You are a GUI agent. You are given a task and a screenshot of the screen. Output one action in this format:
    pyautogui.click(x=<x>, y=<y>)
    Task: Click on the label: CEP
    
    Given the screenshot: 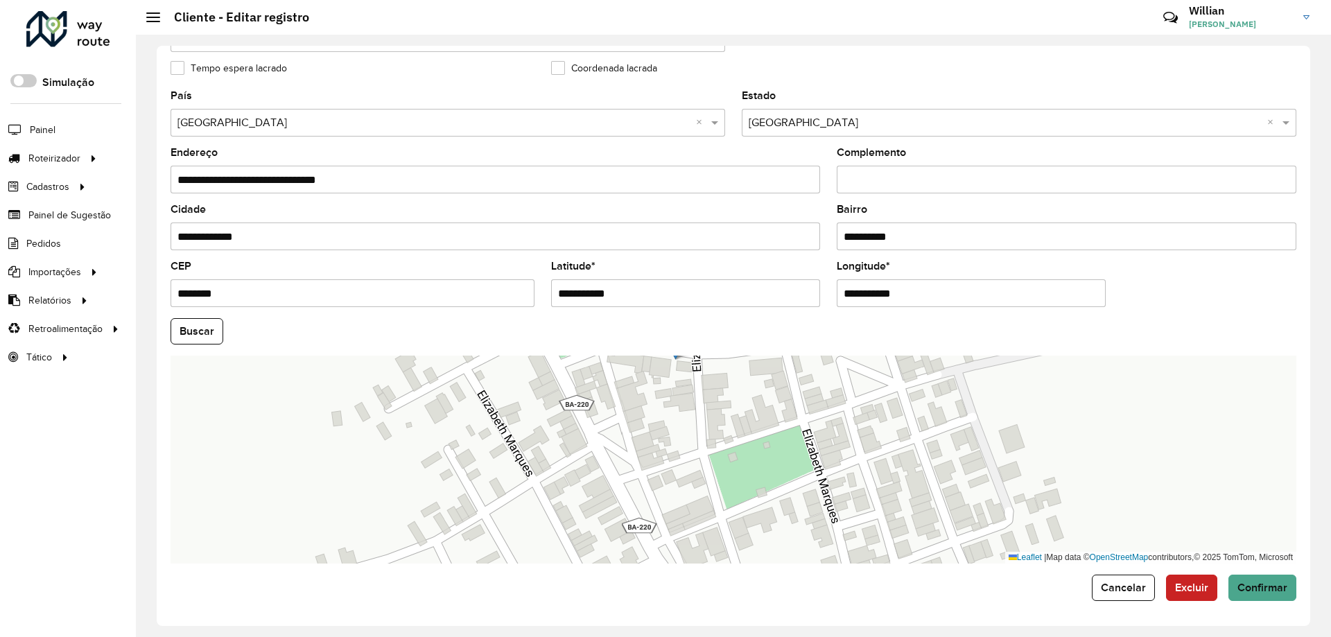 What is the action you would take?
    pyautogui.click(x=181, y=266)
    